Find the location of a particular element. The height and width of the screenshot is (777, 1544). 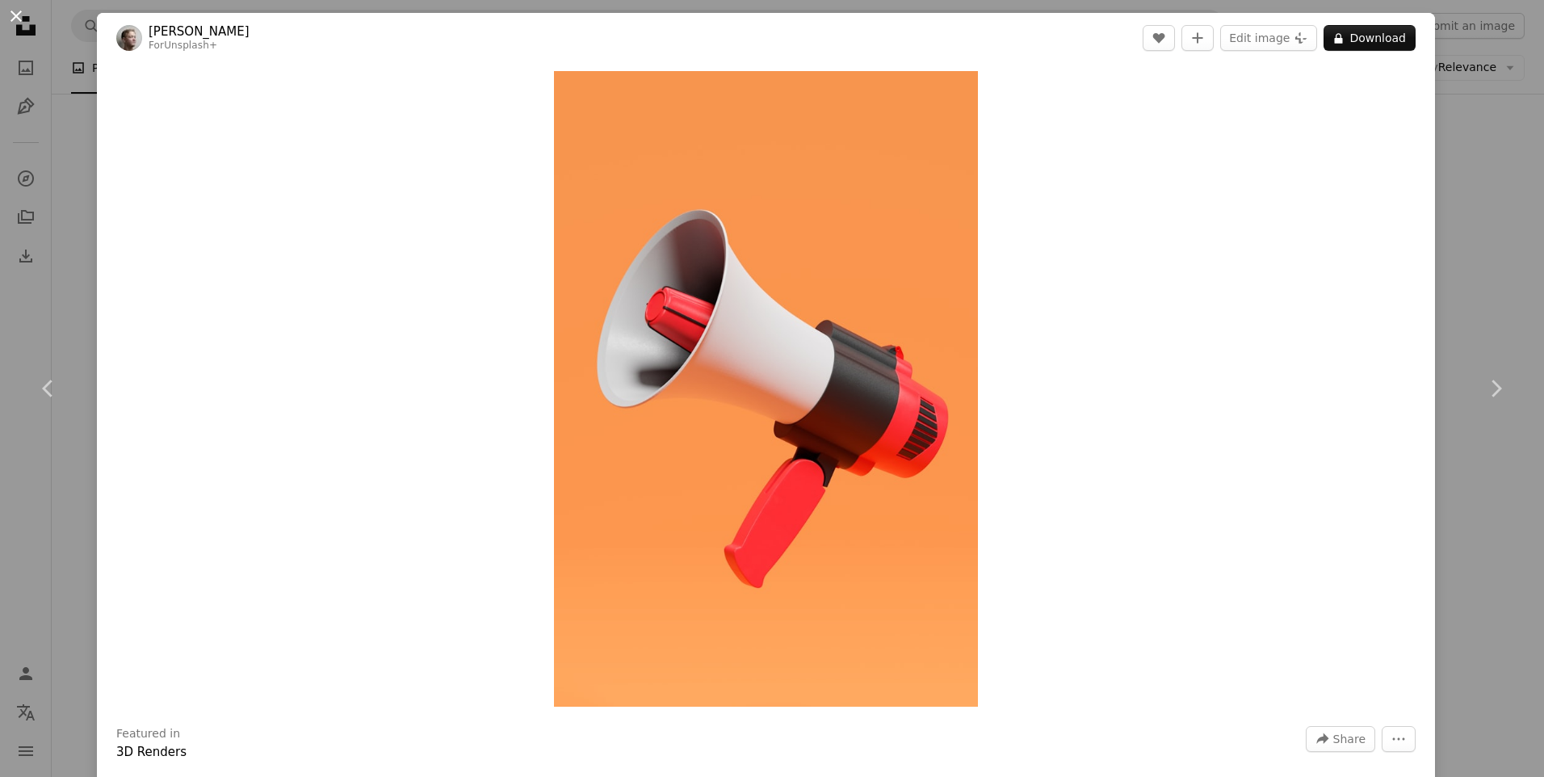

a: Next is located at coordinates (1495, 388).